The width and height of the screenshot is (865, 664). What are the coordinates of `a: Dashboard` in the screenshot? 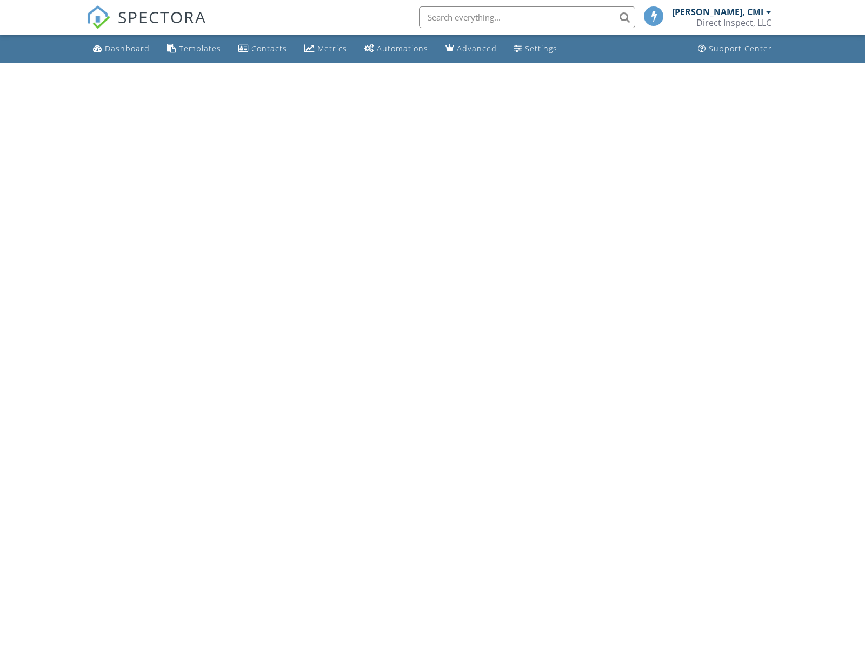 It's located at (121, 49).